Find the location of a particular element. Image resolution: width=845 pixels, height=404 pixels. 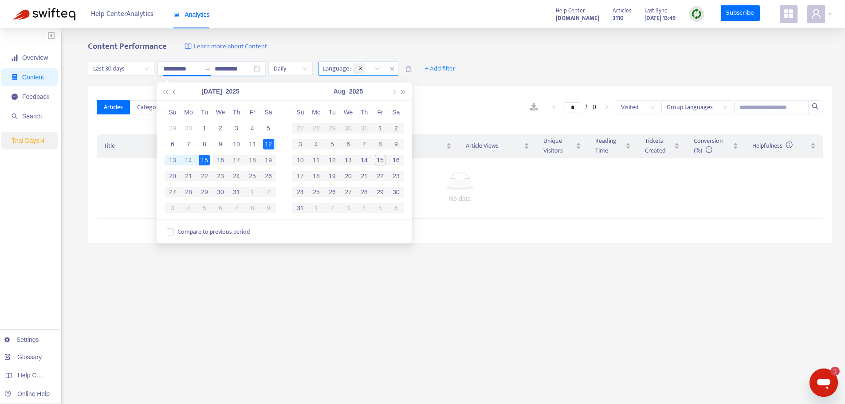

td: 2025-07-10 is located at coordinates (237, 144).